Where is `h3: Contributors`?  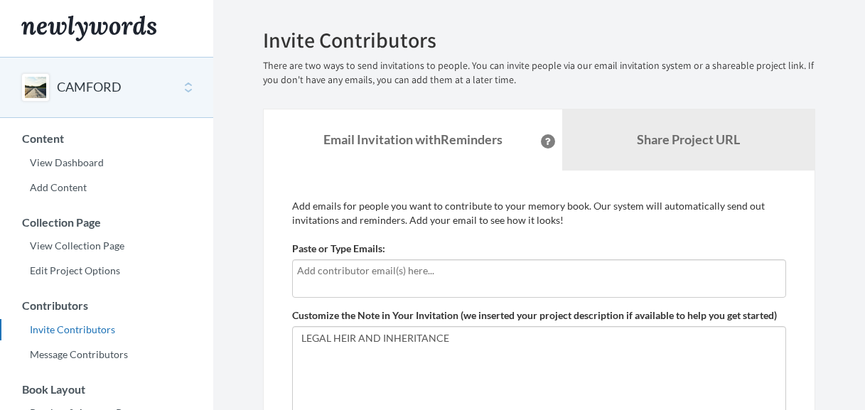
h3: Contributors is located at coordinates (107, 306).